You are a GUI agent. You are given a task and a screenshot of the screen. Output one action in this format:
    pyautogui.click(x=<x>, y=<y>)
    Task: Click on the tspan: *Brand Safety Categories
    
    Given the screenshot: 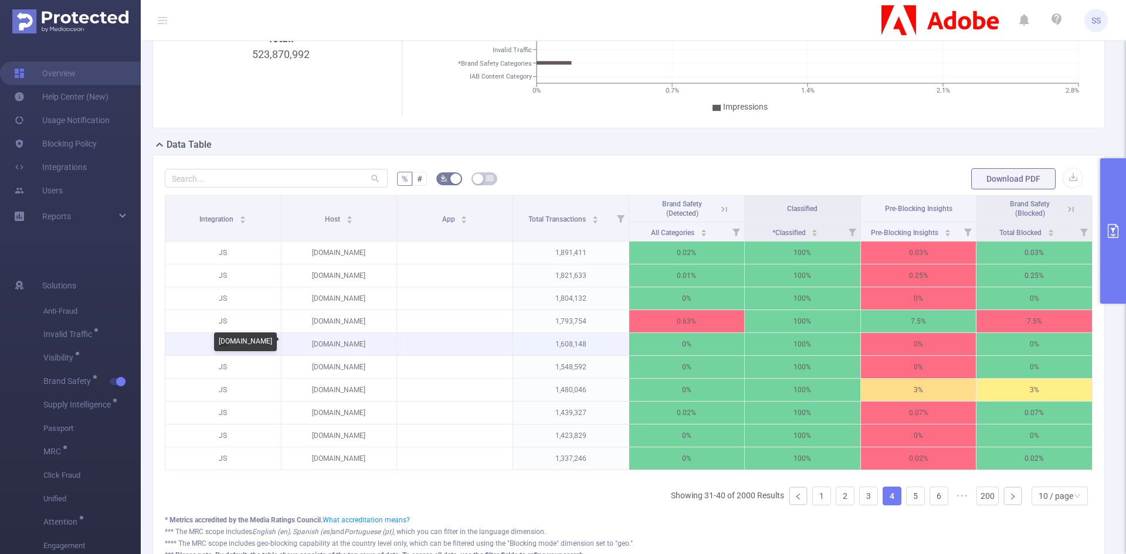 What is the action you would take?
    pyautogui.click(x=495, y=63)
    